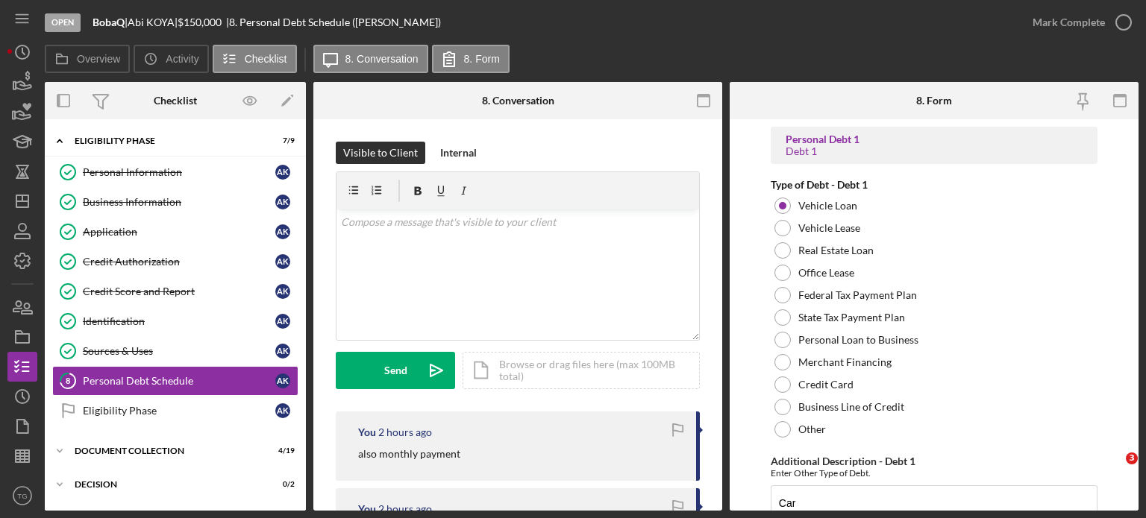  I want to click on div: Personal Information, so click(179, 172).